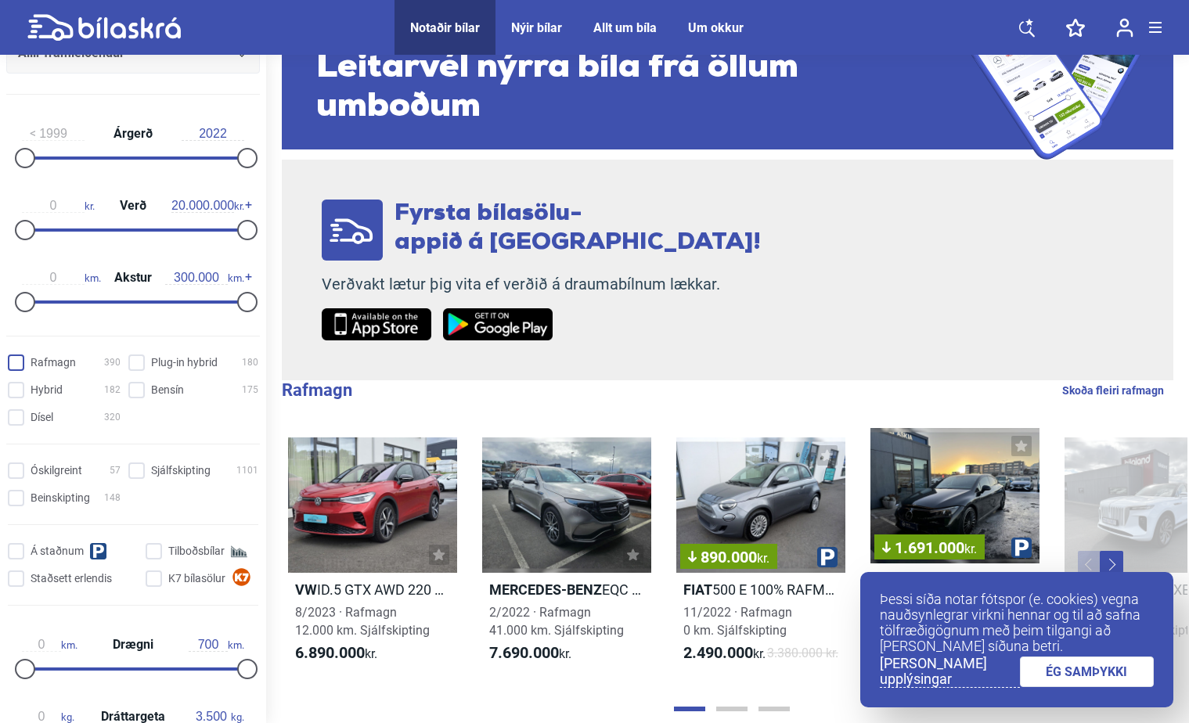 Image resolution: width=1189 pixels, height=723 pixels. Describe the element at coordinates (761, 589) in the screenshot. I see `h2: 500 E 100% RAFMAGN` at that location.